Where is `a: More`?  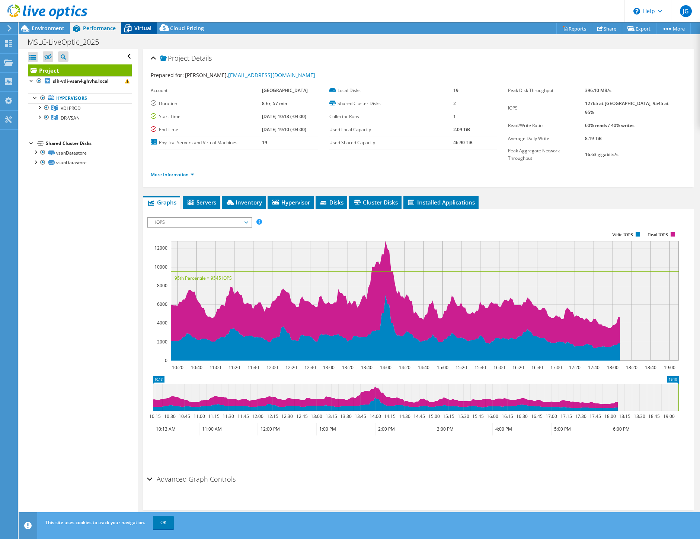 a: More is located at coordinates (673, 28).